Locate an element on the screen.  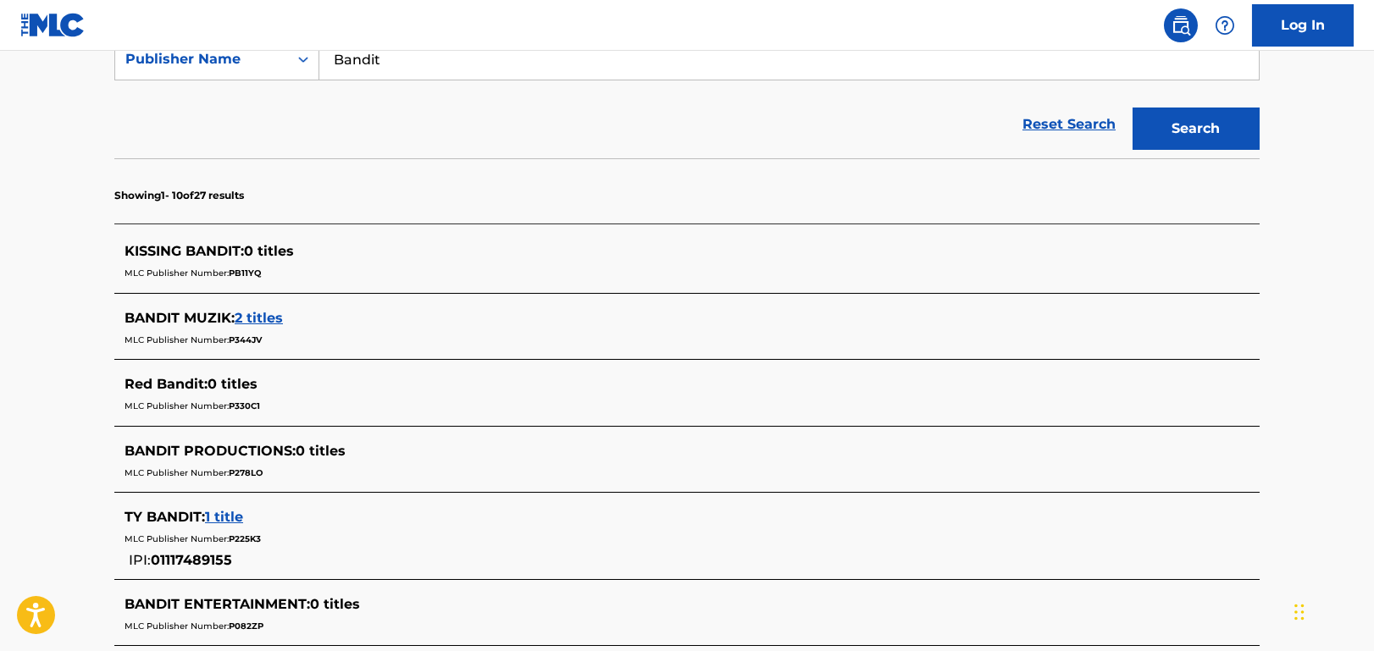
span: BANDIT PRODUCTIONS : is located at coordinates (210, 451).